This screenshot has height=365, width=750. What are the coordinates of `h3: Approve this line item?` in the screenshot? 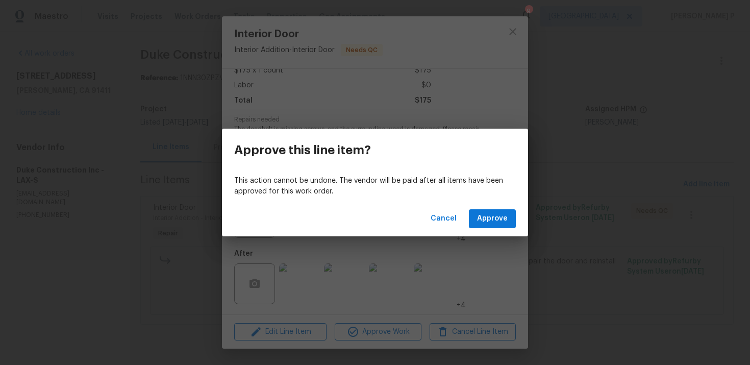 It's located at (302, 150).